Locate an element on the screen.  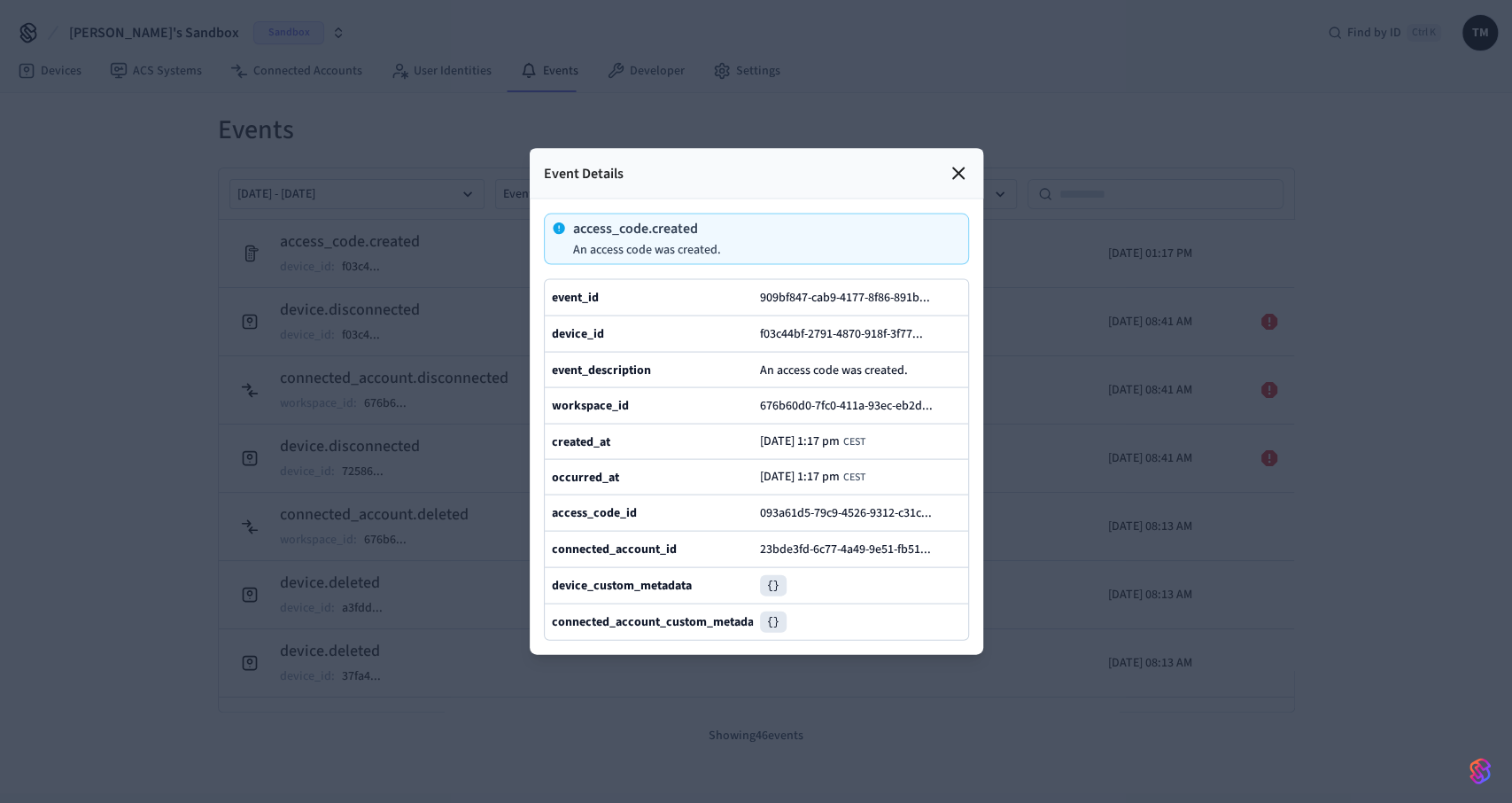
button: 093a61d5-79c9-4526-9312-c31c... is located at coordinates (853, 513).